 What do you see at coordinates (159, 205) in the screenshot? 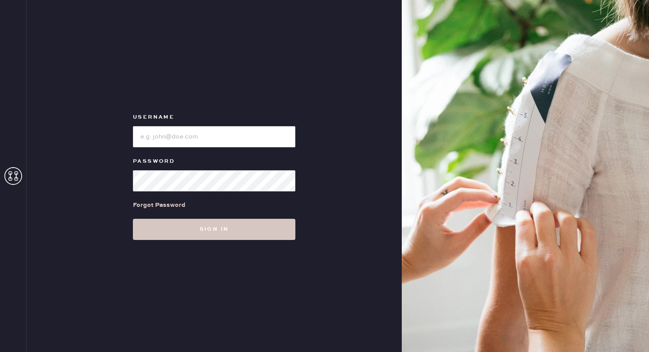
I see `div: Forgot Password` at bounding box center [159, 205].